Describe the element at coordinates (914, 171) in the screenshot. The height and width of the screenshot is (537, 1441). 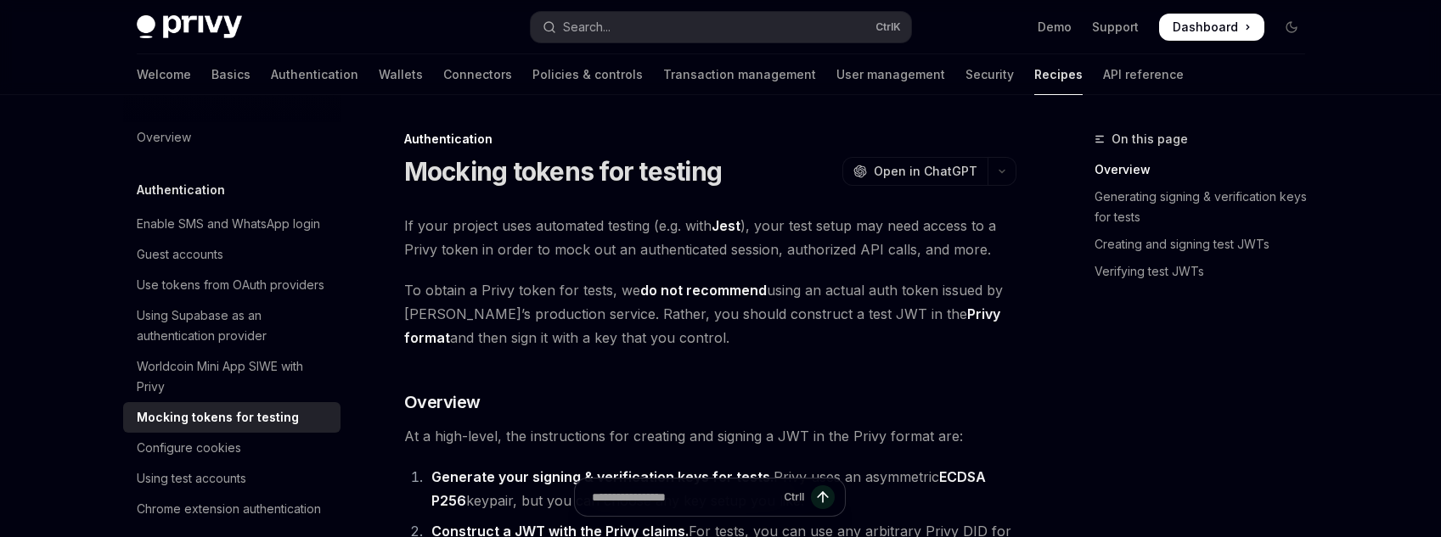
I see `button: Open in ChatGPT` at that location.